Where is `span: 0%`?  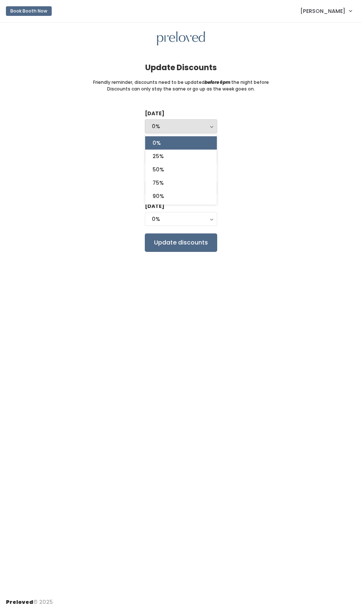
span: 0% is located at coordinates (157, 143).